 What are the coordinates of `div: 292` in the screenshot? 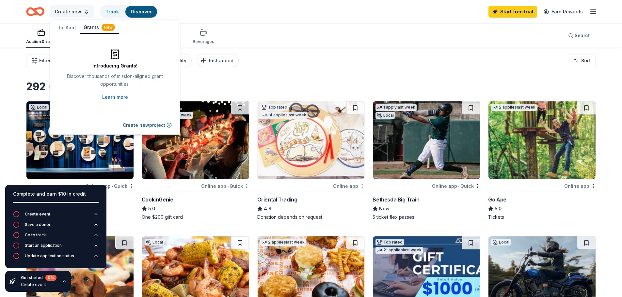 It's located at (36, 87).